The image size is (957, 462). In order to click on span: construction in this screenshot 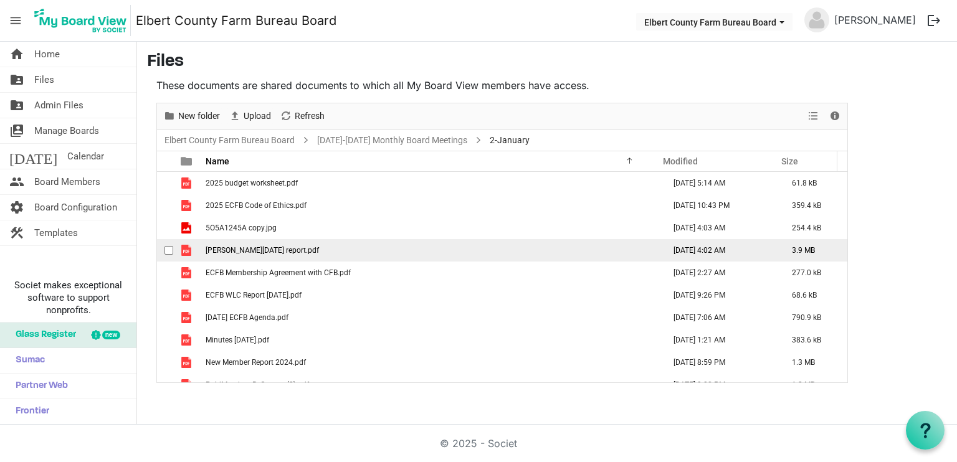, I will do `click(17, 233)`.